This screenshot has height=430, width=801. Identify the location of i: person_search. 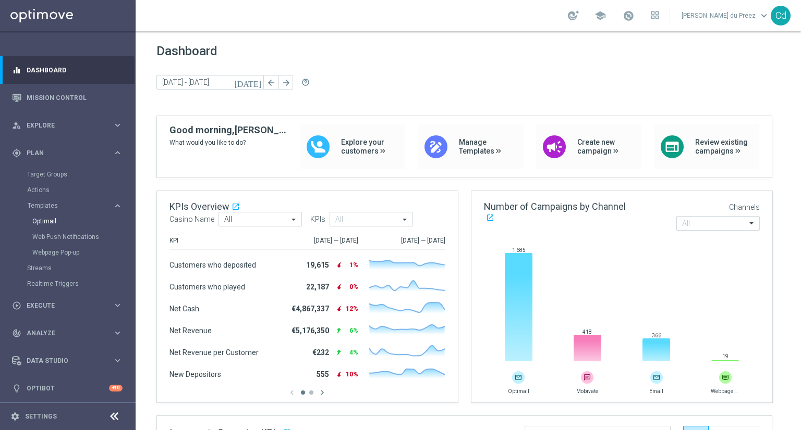
(17, 126).